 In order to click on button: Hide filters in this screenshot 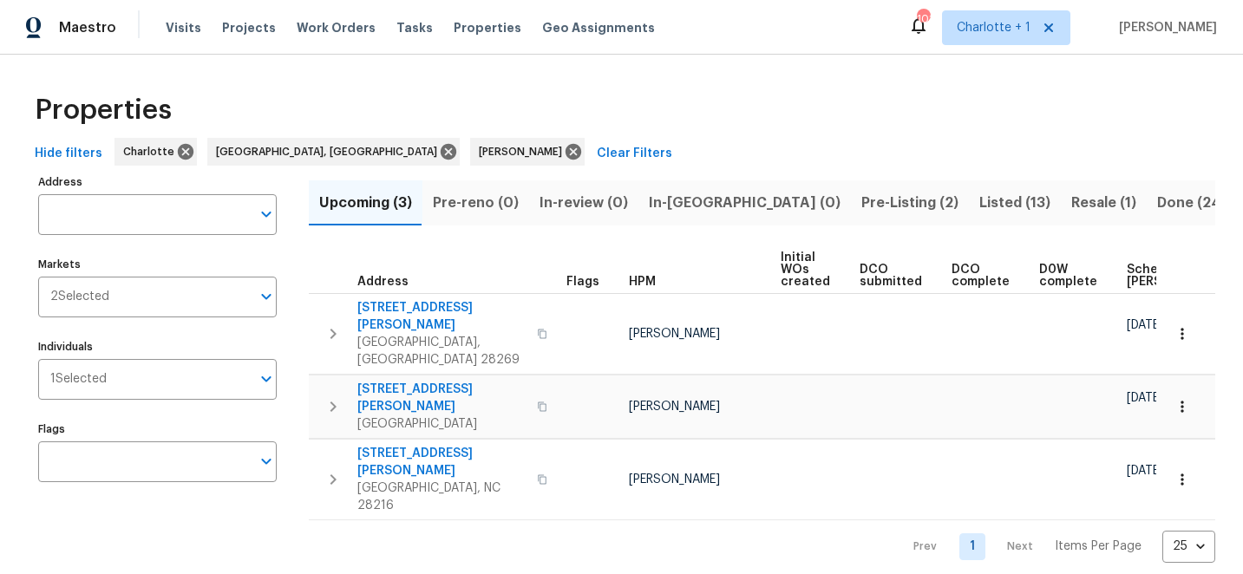, I will do `click(69, 154)`.